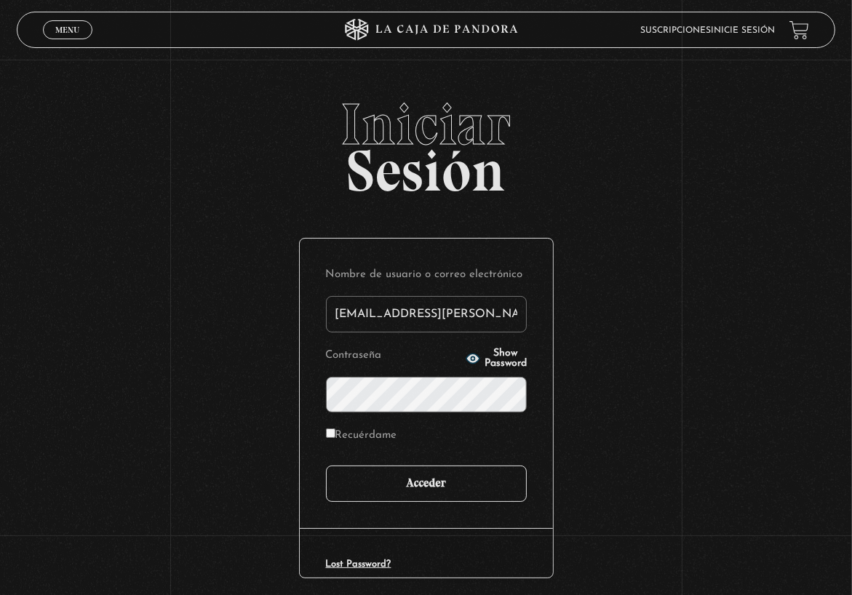 The image size is (852, 595). What do you see at coordinates (361, 435) in the screenshot?
I see `label: Recuérdame` at bounding box center [361, 435].